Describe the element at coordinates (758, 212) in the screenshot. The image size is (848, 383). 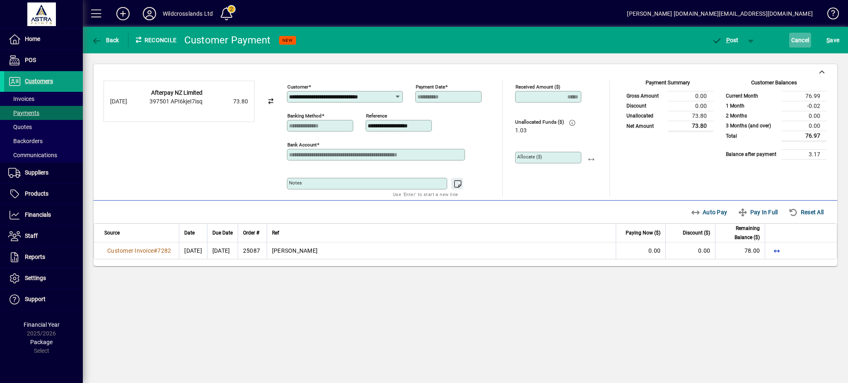
I see `button: Pay In Full` at that location.